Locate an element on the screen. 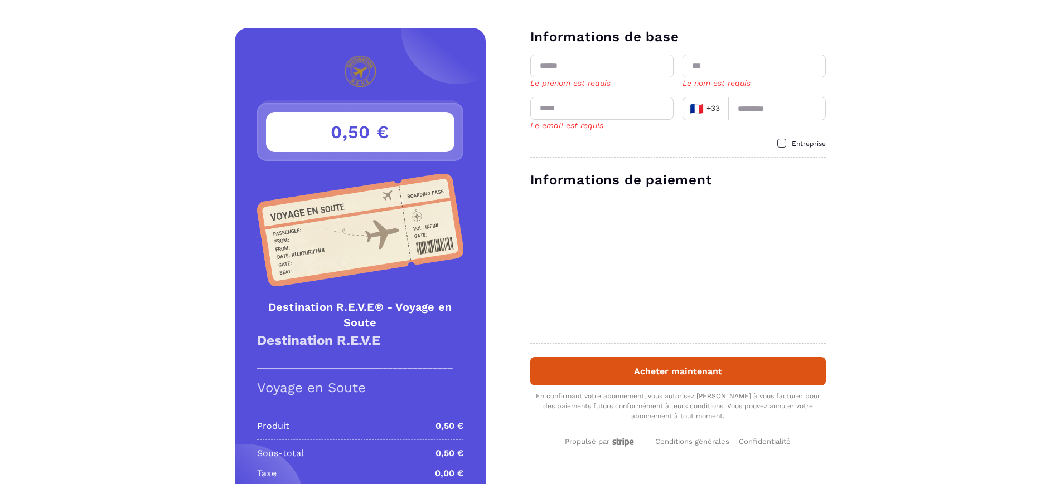 The image size is (1060, 484). span: Le prénom est requis is located at coordinates (570, 83).